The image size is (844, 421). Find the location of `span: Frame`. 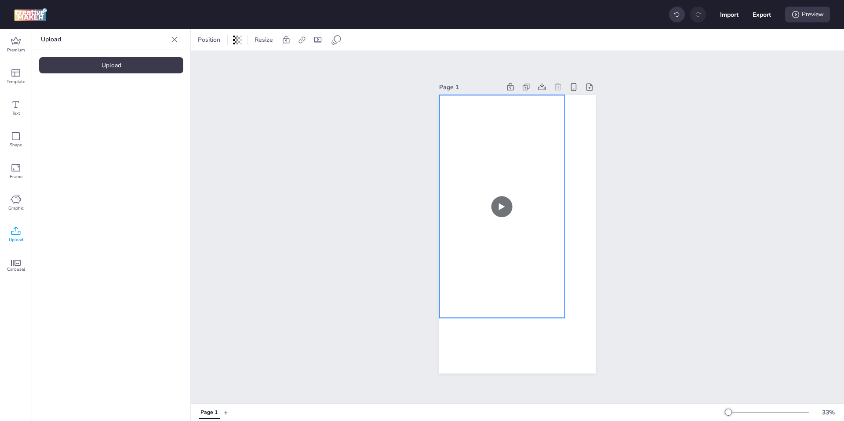

span: Frame is located at coordinates (16, 177).